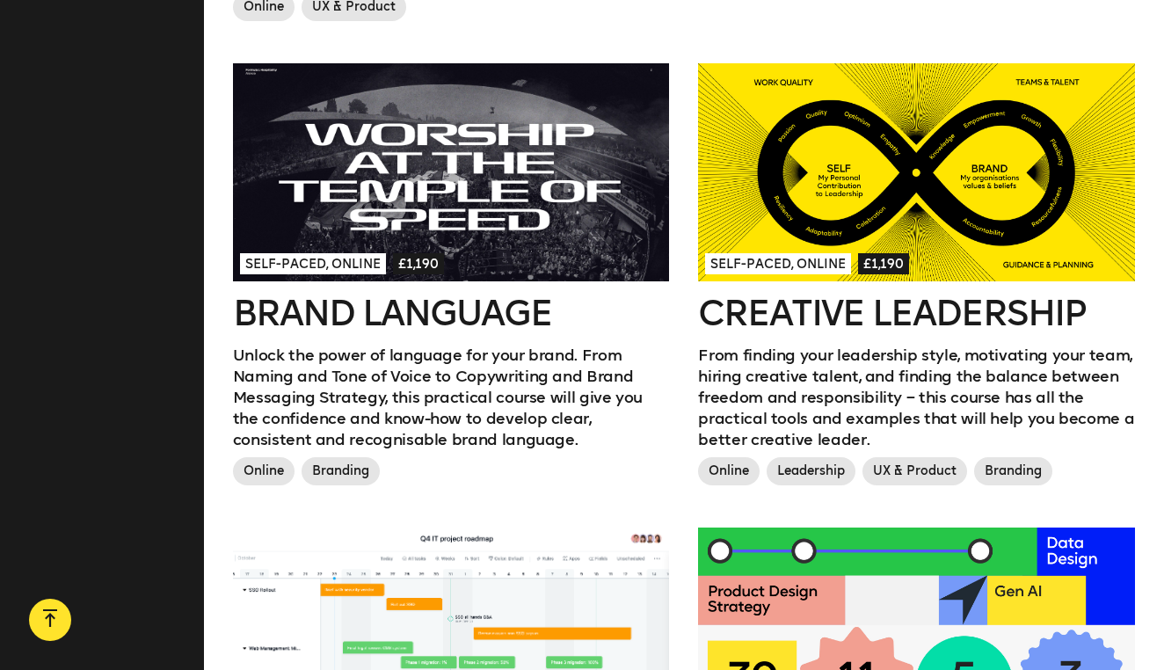 The height and width of the screenshot is (670, 1164). Describe the element at coordinates (914, 471) in the screenshot. I see `span: UX & Product` at that location.